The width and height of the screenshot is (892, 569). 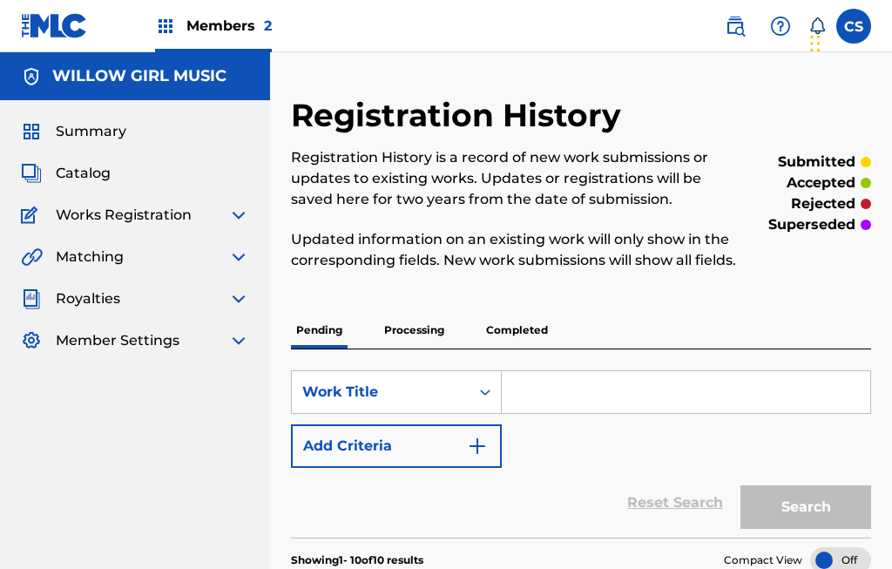 What do you see at coordinates (31, 131) in the screenshot?
I see `img: Summary` at bounding box center [31, 131].